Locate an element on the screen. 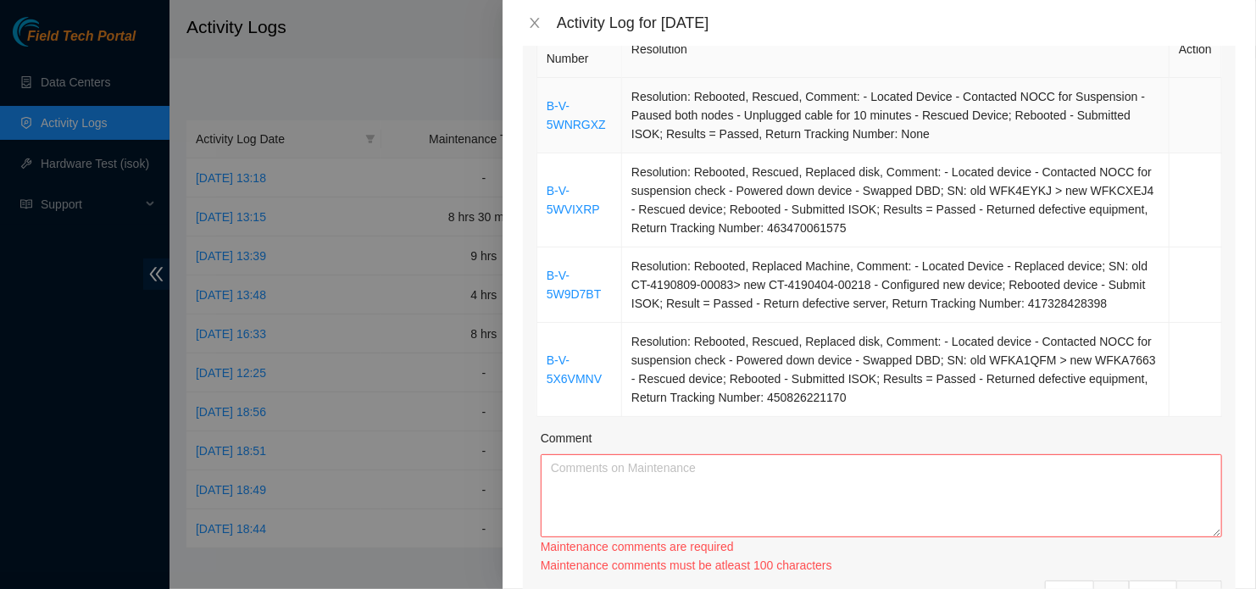 This screenshot has width=1256, height=589. th: Action is located at coordinates (1196, 49).